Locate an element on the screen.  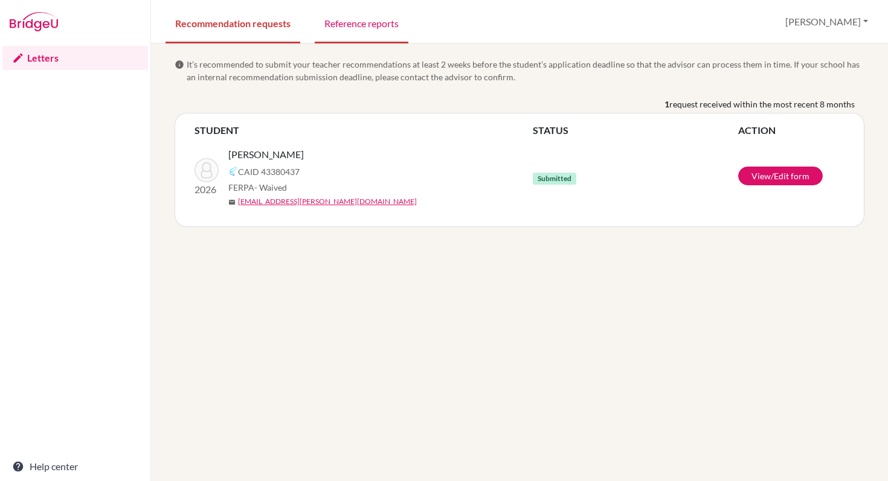
span: Submitted is located at coordinates (554, 179).